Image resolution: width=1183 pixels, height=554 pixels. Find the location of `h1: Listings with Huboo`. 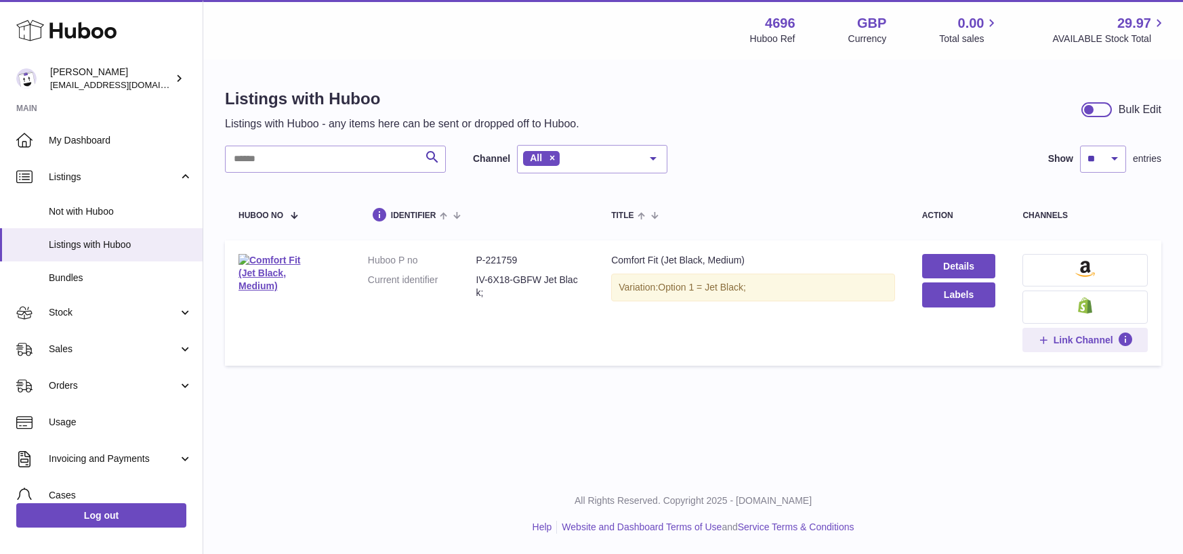

h1: Listings with Huboo is located at coordinates (402, 99).